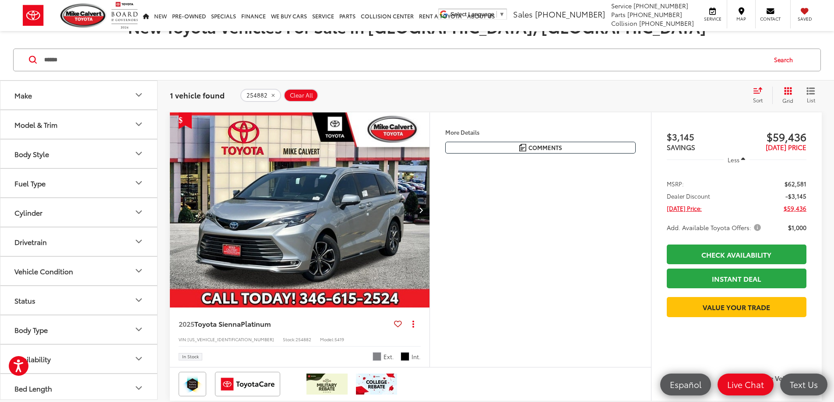 The image size is (834, 402). Describe the element at coordinates (377, 357) in the screenshot. I see `span: Celestial Silver Metallic` at that location.